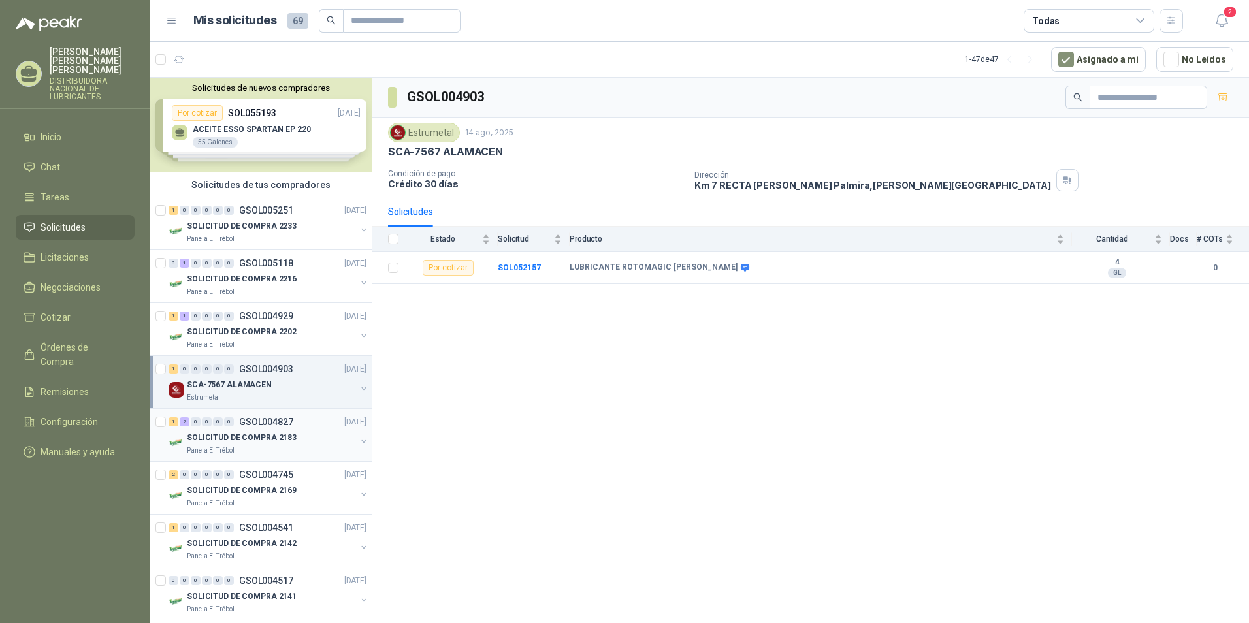 The width and height of the screenshot is (1249, 623). I want to click on button: No Leídos, so click(1195, 59).